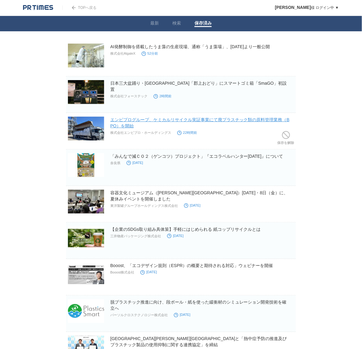 Image resolution: width=362 pixels, height=349 pixels. Describe the element at coordinates (187, 133) in the screenshot. I see `time: 22時間前` at that location.